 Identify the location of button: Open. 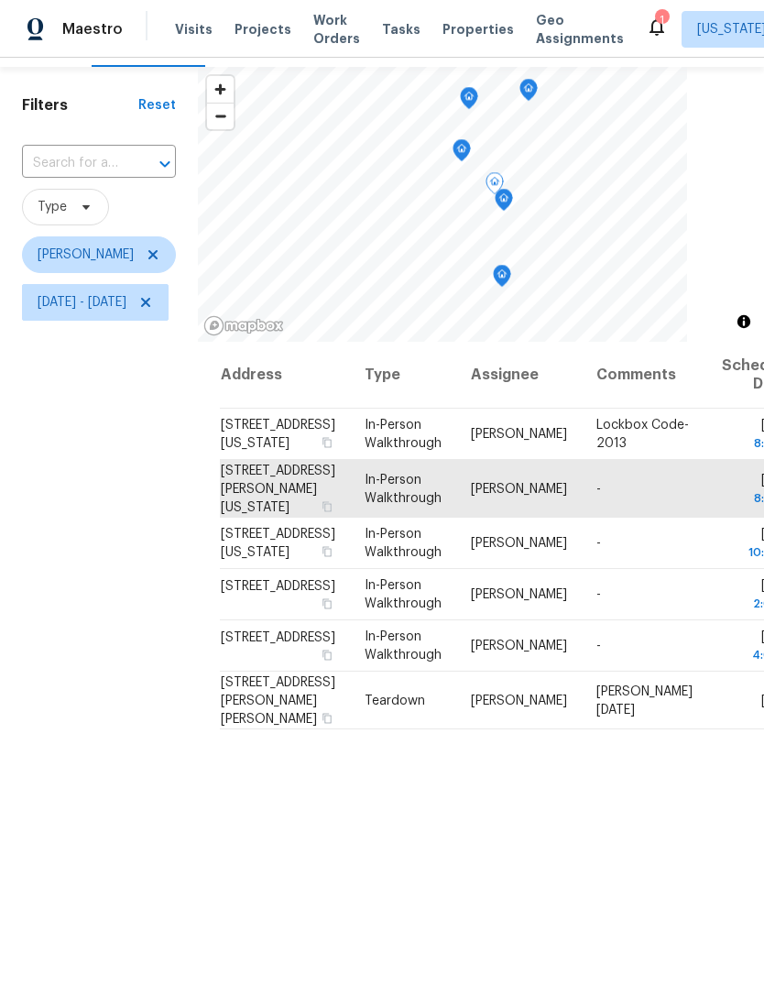
(165, 164).